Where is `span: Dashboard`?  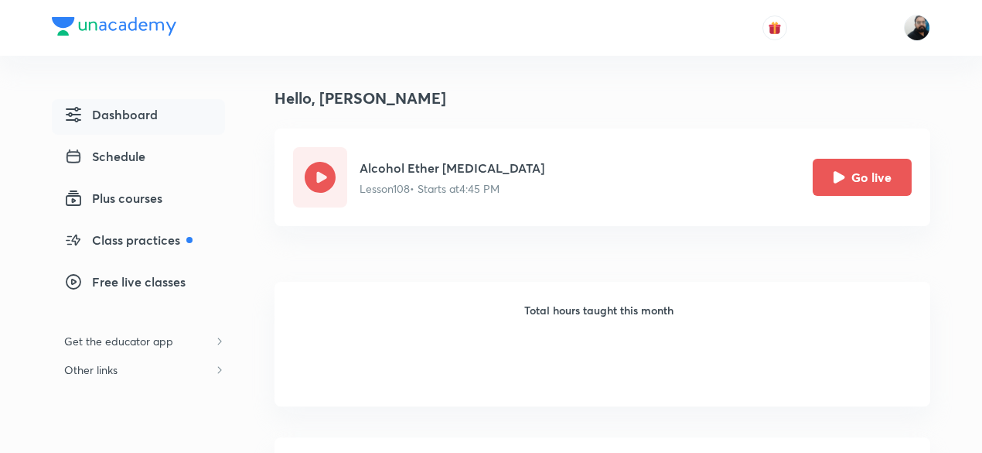
span: Dashboard is located at coordinates (111, 114).